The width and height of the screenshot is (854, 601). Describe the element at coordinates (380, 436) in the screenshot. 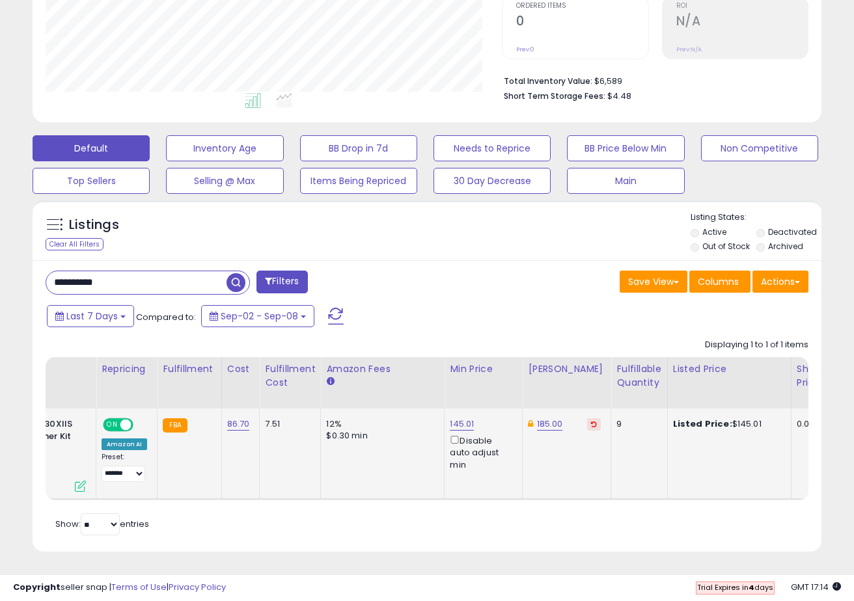

I see `div: $0.30 min` at that location.